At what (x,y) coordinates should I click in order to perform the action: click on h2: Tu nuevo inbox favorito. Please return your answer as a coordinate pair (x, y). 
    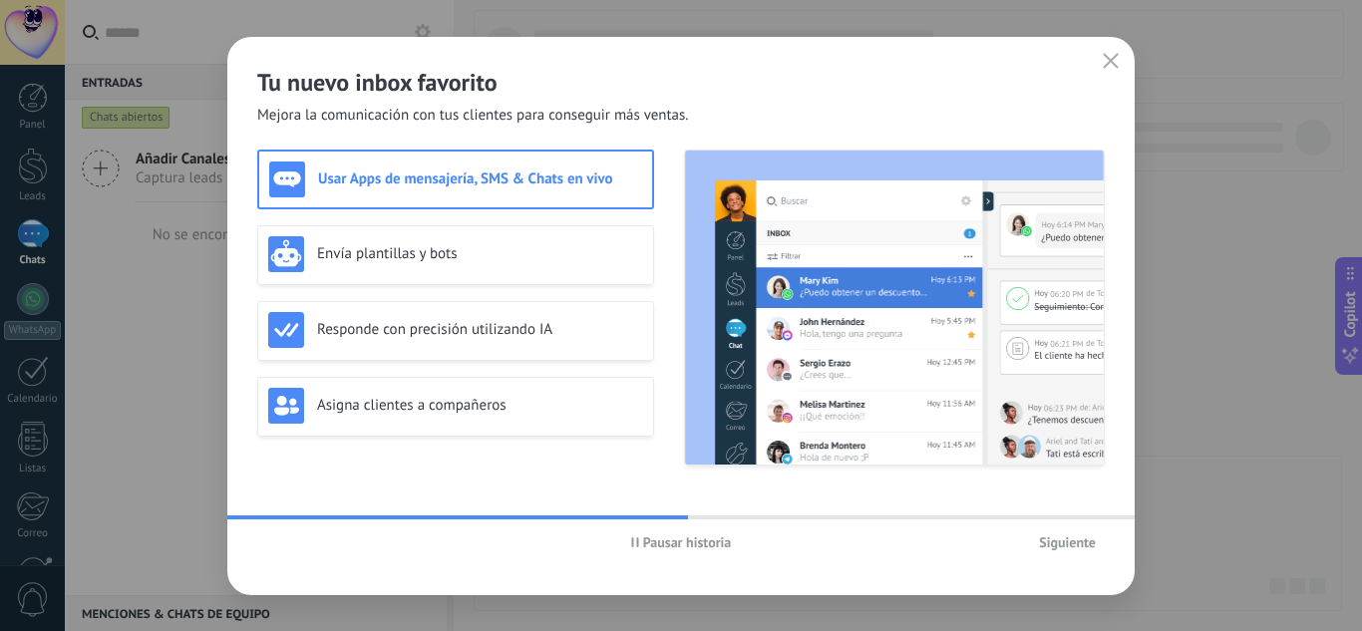
    Looking at the image, I should click on (681, 82).